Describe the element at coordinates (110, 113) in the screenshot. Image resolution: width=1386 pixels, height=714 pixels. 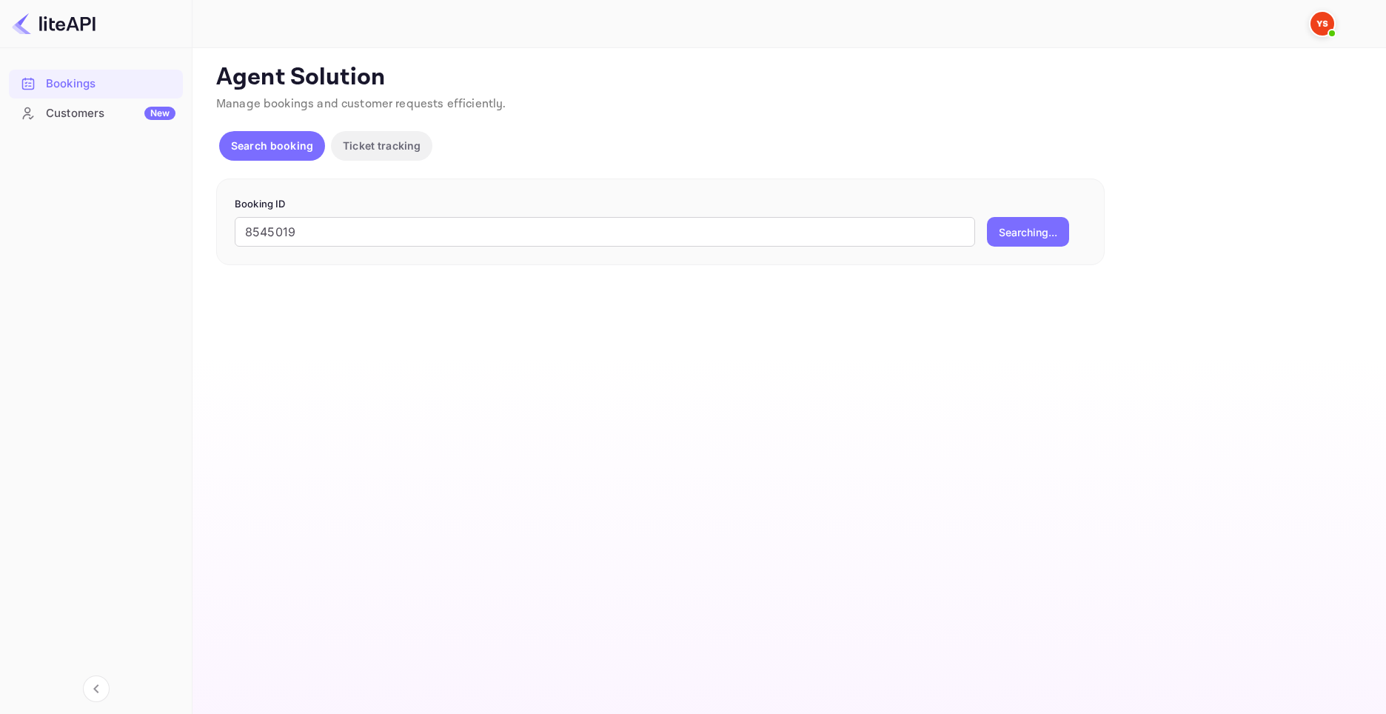
I see `div: Customers` at that location.